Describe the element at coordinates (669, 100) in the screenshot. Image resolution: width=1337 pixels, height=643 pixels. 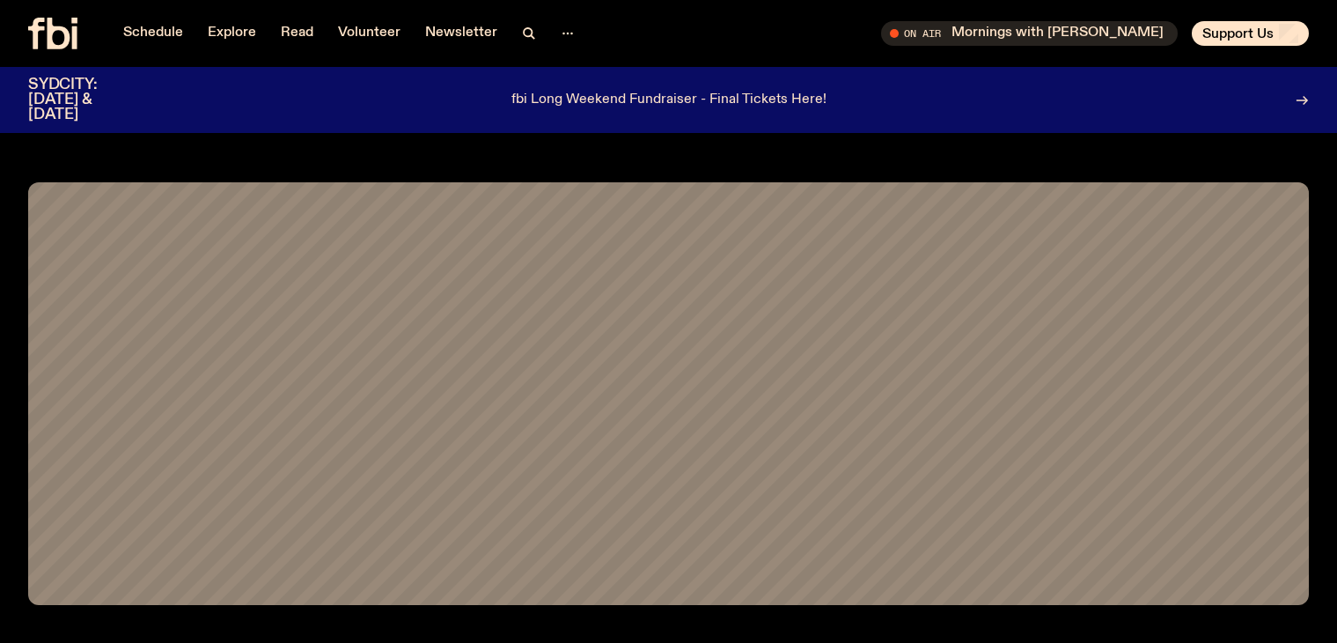
I see `p: fbi Long Weekend Fundraiser - Final Tickets Here!` at that location.